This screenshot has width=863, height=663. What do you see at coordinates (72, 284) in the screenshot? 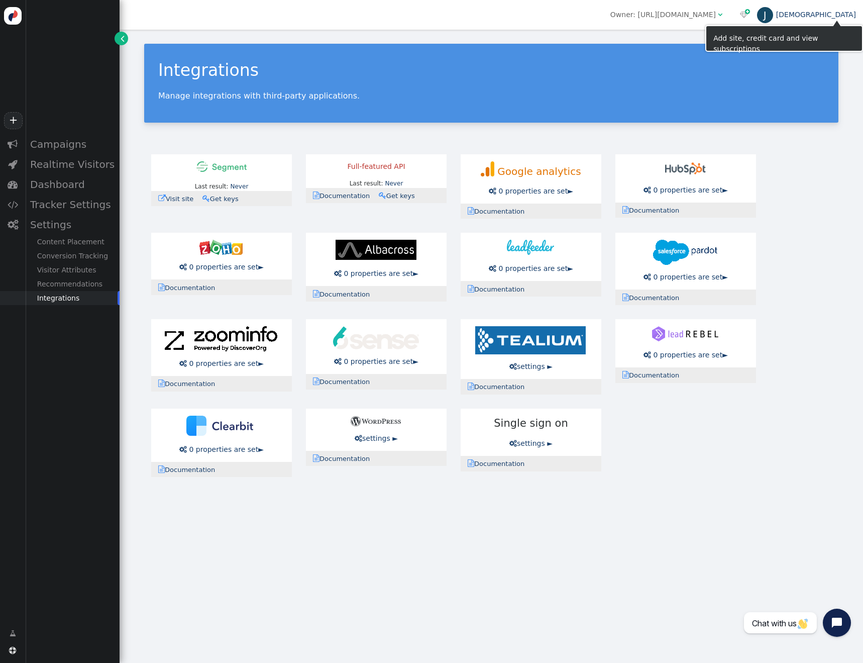
I see `div: Recommendations` at bounding box center [72, 284].